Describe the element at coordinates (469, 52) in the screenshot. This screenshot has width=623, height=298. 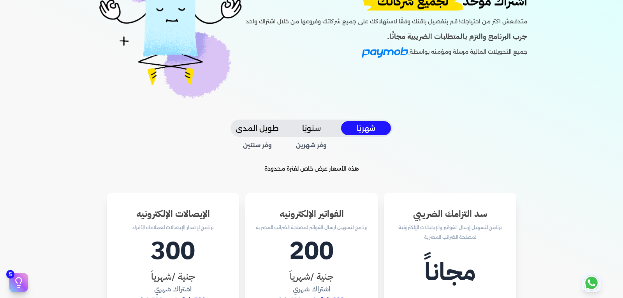
I see `span: جميع التحويلات المالية مرسلة ومؤمنه بواسطة` at that location.